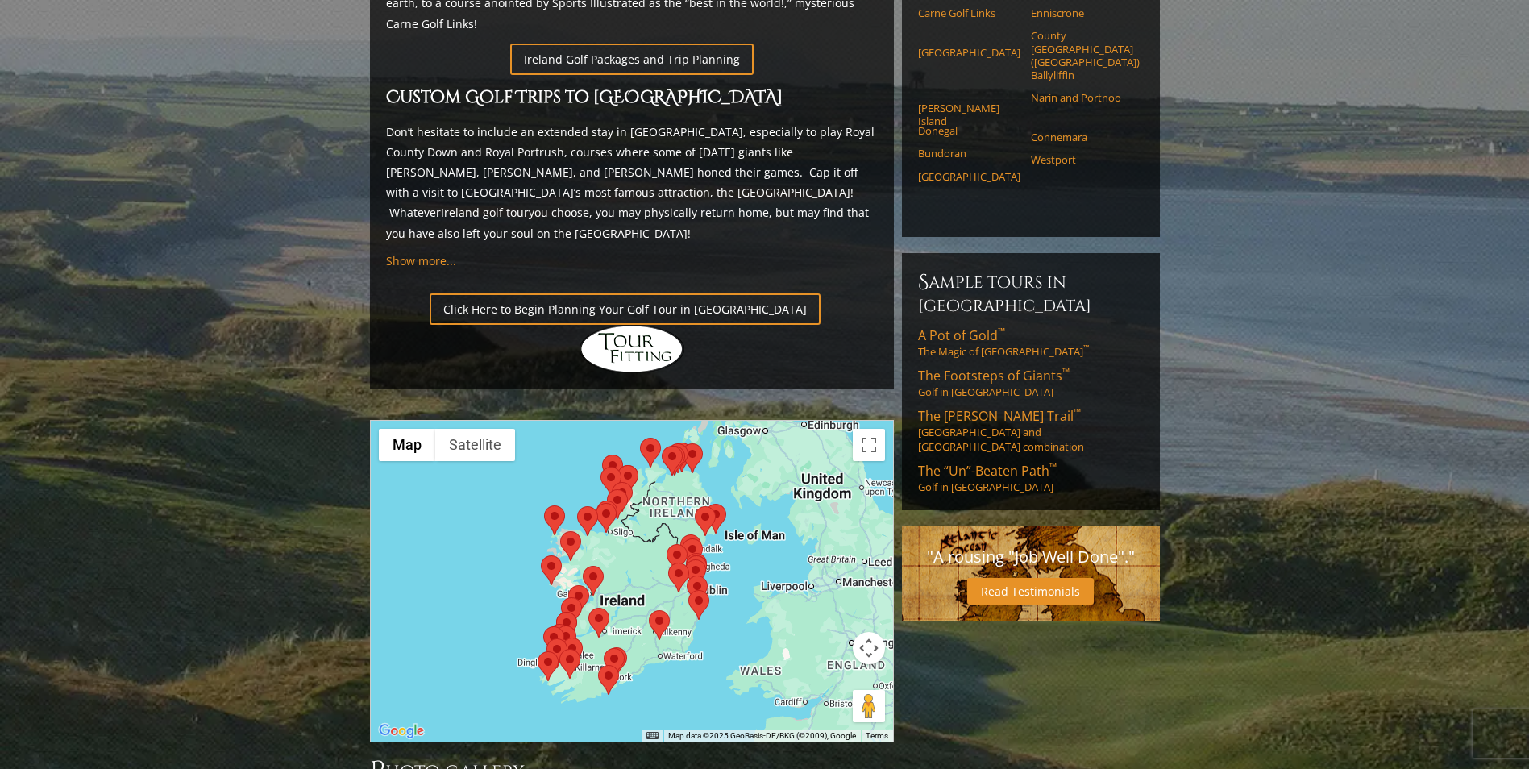  What do you see at coordinates (962, 335) in the screenshot?
I see `span: A Pot of Gold` at bounding box center [962, 335].